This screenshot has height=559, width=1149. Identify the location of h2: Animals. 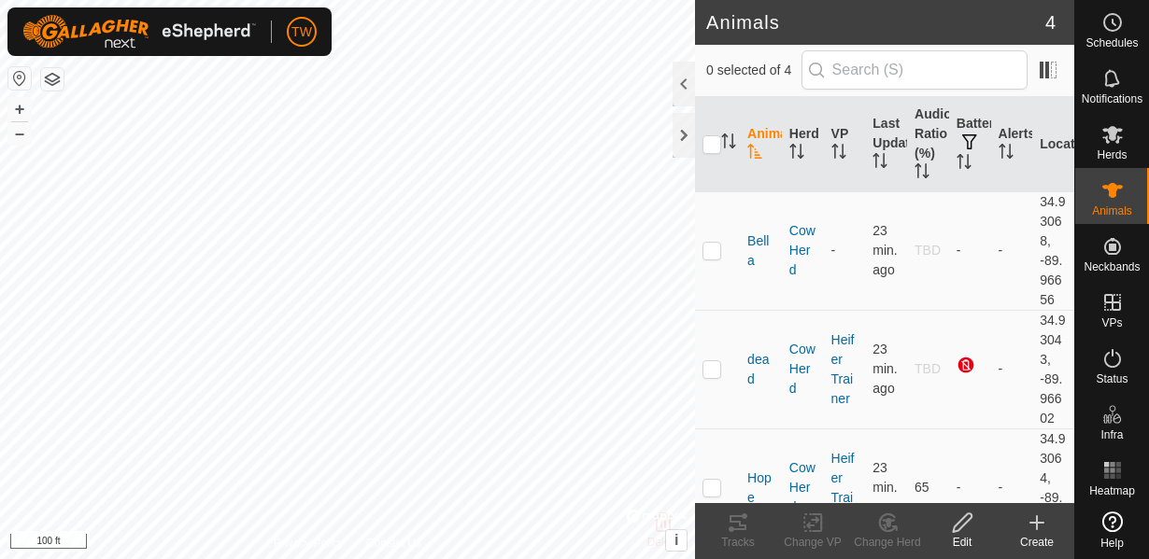
(875, 22).